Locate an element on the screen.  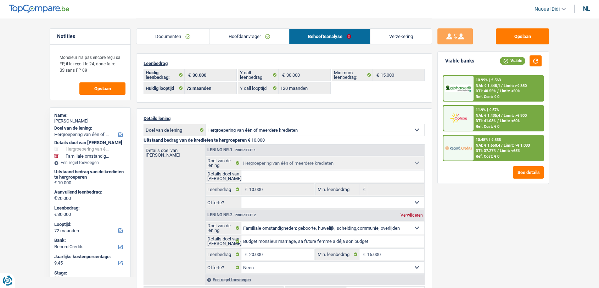
img: TopCompare Logo is located at coordinates (39, 9).